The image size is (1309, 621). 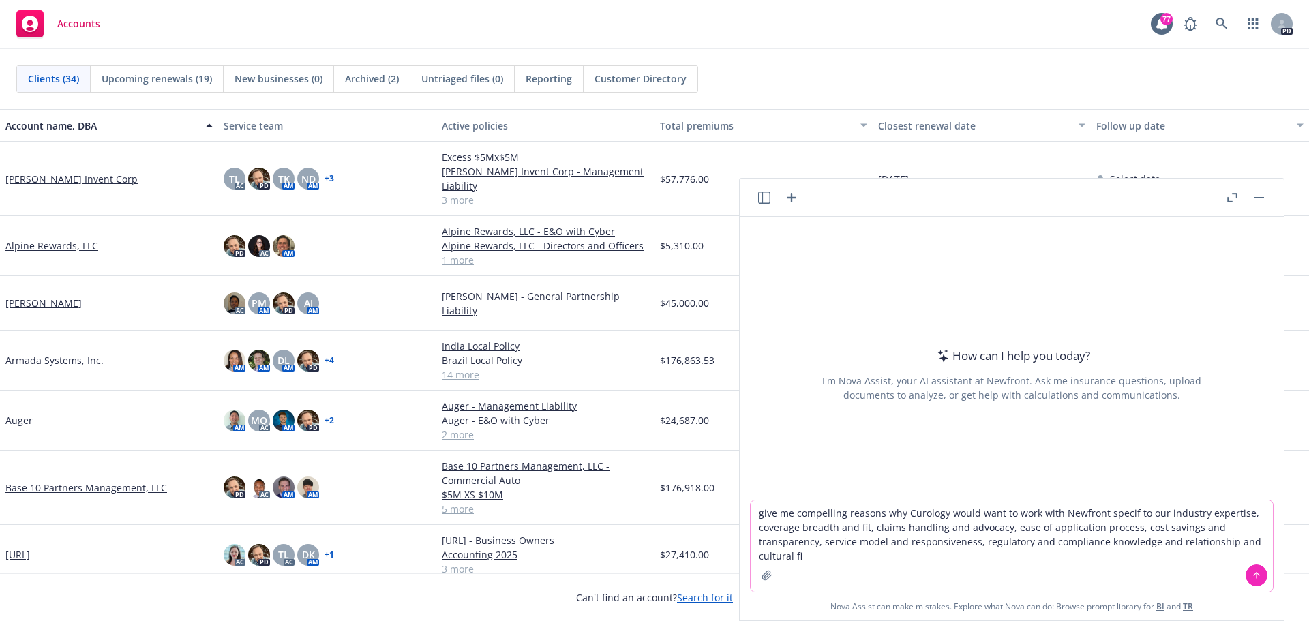 What do you see at coordinates (52, 245) in the screenshot?
I see `a: Alpine Rewards, LLC` at bounding box center [52, 245].